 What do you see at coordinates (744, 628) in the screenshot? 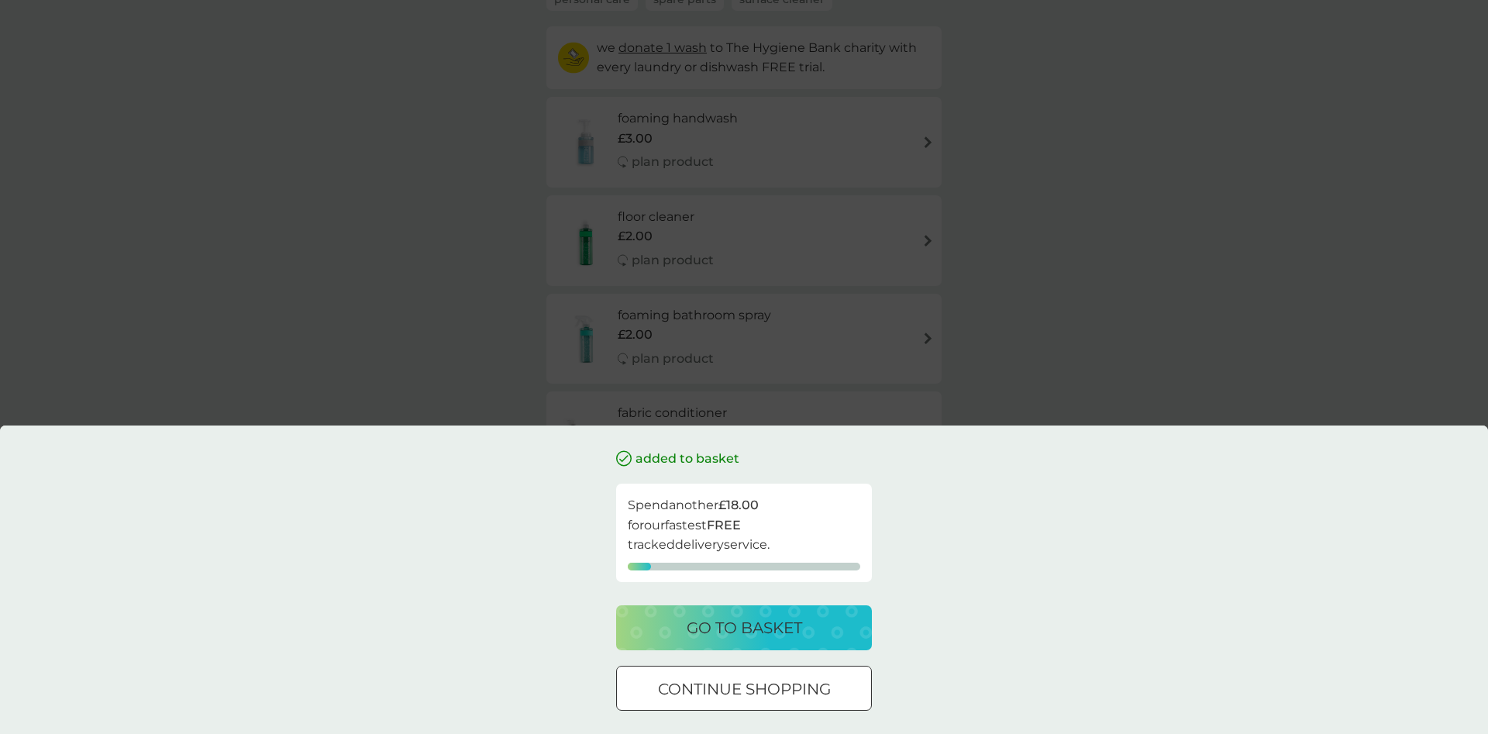
I see `button: go to basket` at bounding box center [744, 628].